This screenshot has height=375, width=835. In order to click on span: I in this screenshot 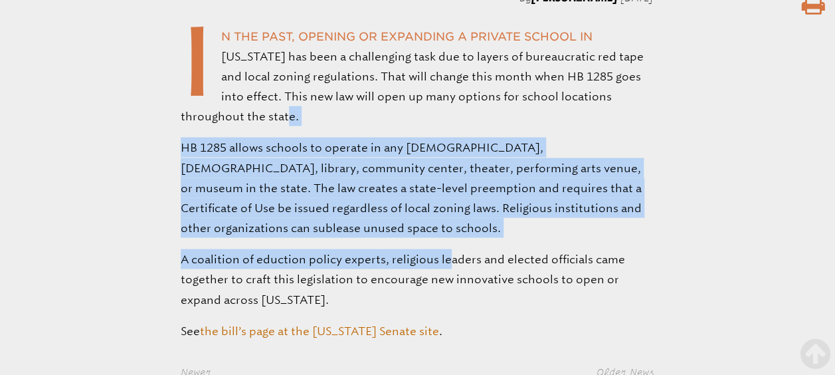, I will do `click(197, 60)`.